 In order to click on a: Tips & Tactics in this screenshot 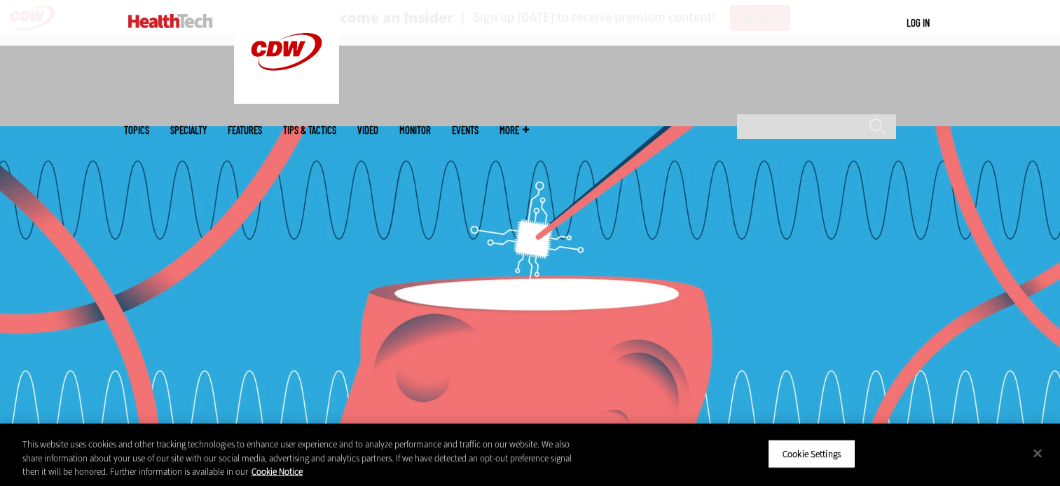, I will do `click(310, 130)`.